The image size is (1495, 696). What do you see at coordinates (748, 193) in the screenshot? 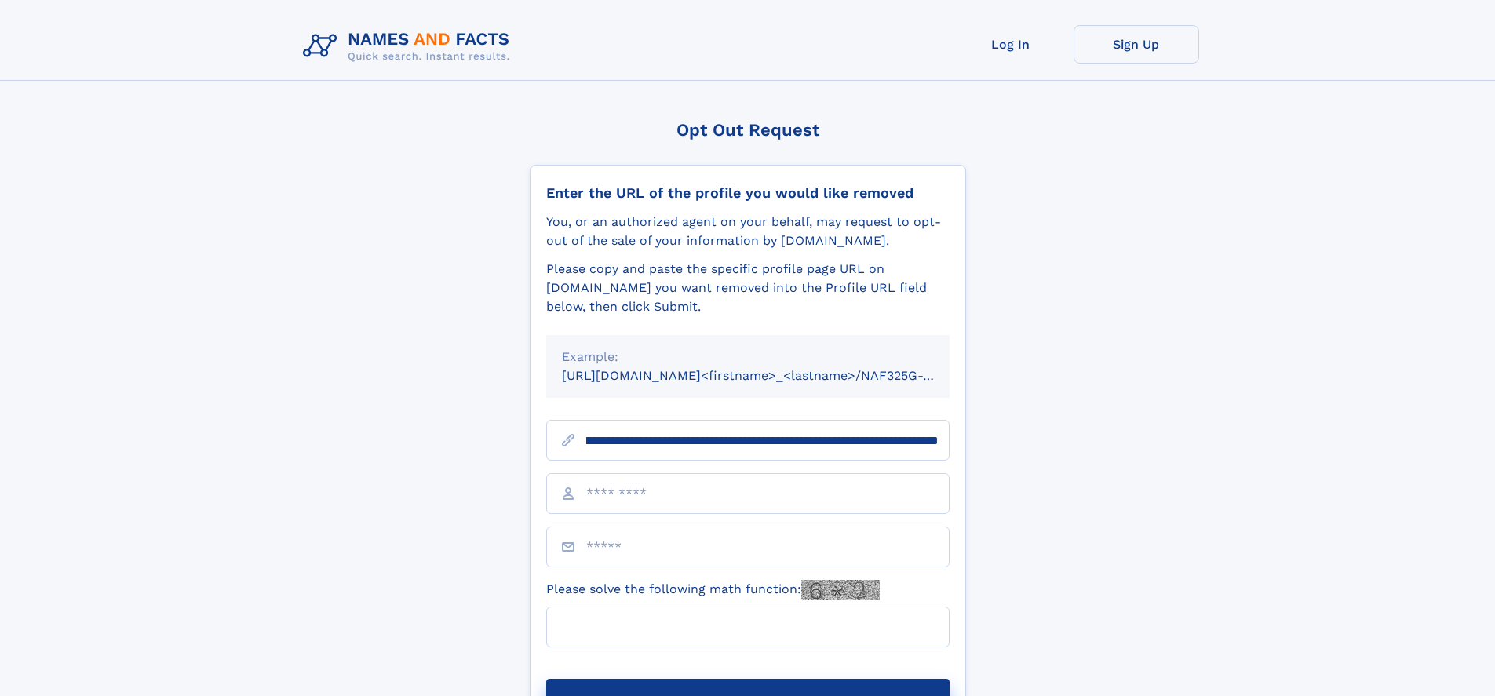
I see `div: Enter the URL of the profile you would like removed` at bounding box center [748, 193].